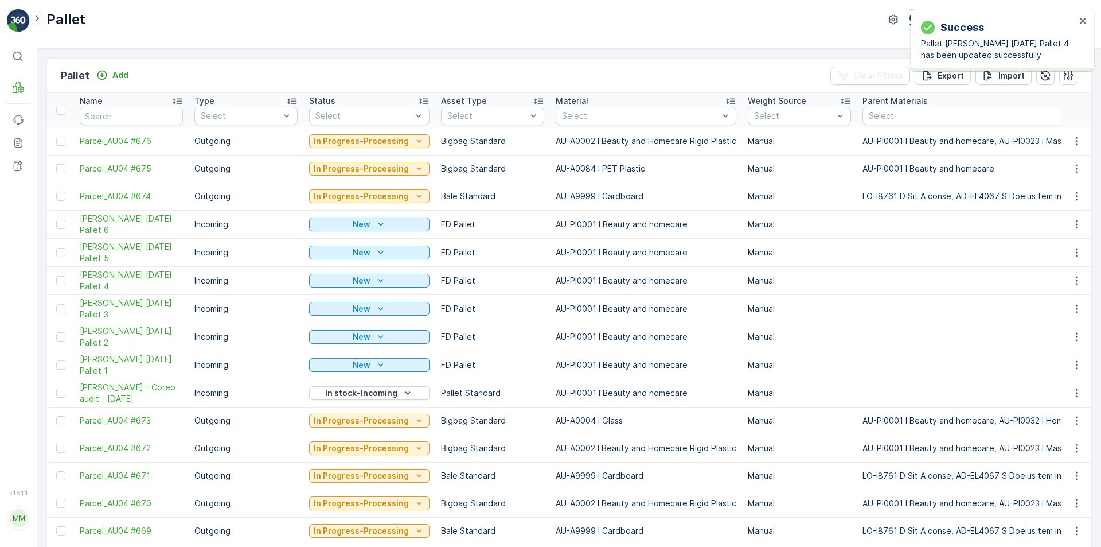 The height and width of the screenshot is (547, 1101). What do you see at coordinates (66, 20) in the screenshot?
I see `p: Pallet` at bounding box center [66, 20].